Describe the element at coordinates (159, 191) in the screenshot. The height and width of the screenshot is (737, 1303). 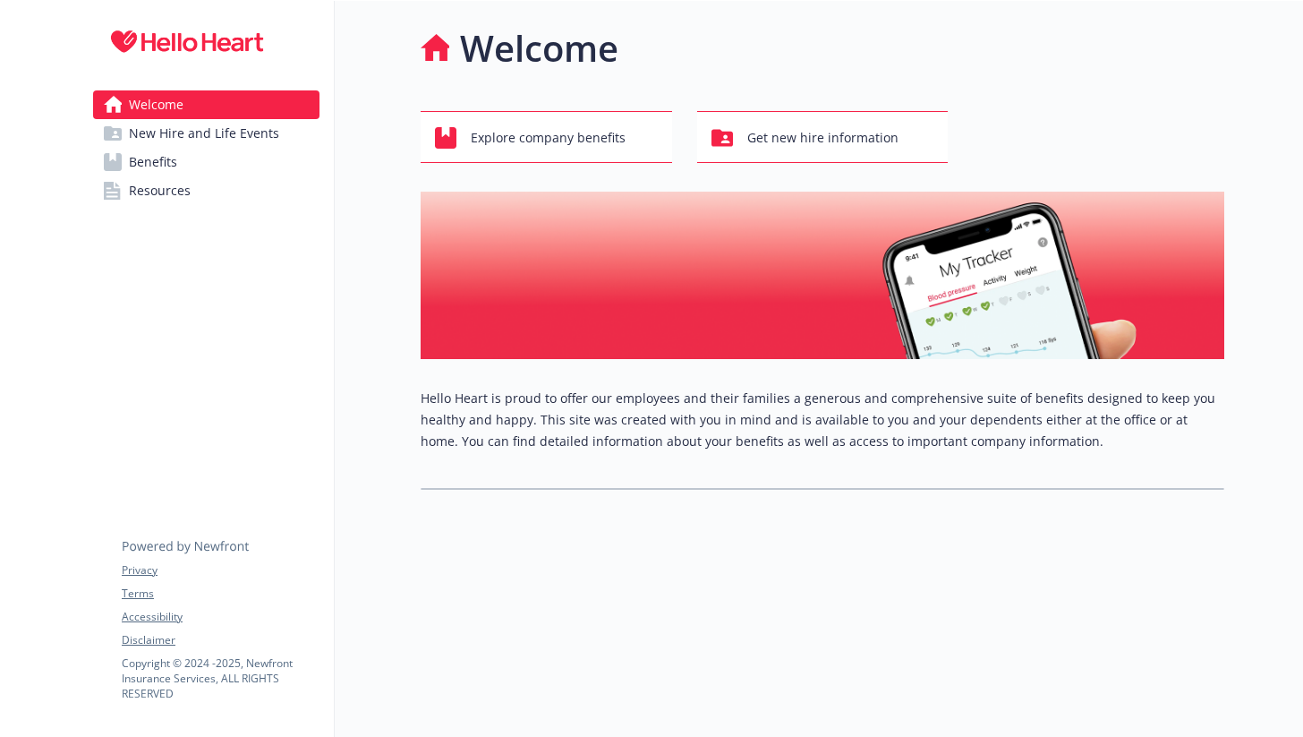
I see `span: Resources` at that location.